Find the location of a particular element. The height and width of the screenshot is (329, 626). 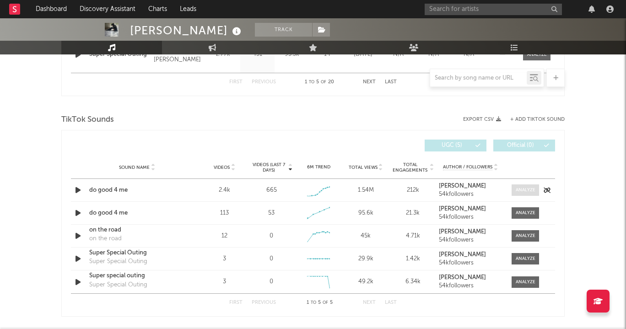

button: First is located at coordinates (236, 302).